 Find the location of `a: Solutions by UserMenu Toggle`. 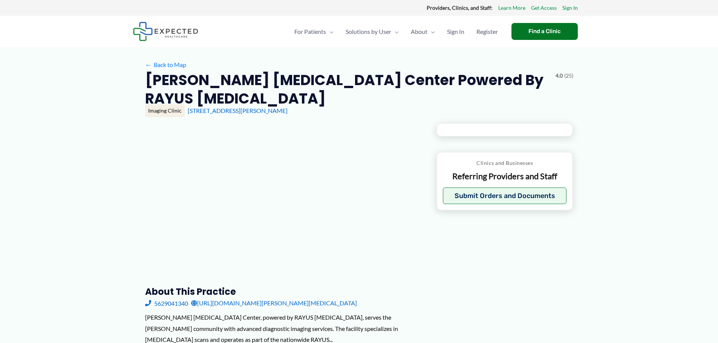

a: Solutions by UserMenu Toggle is located at coordinates (372, 32).